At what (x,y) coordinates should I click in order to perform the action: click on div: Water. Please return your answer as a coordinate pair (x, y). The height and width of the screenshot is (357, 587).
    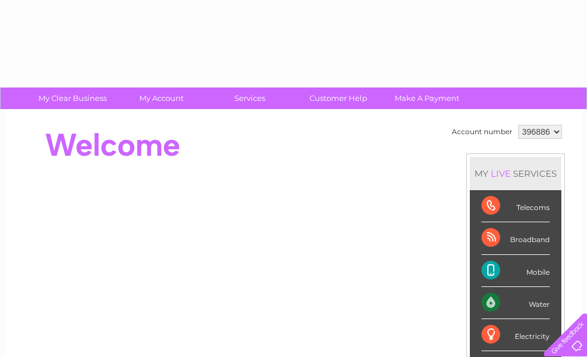
    Looking at the image, I should click on (515, 303).